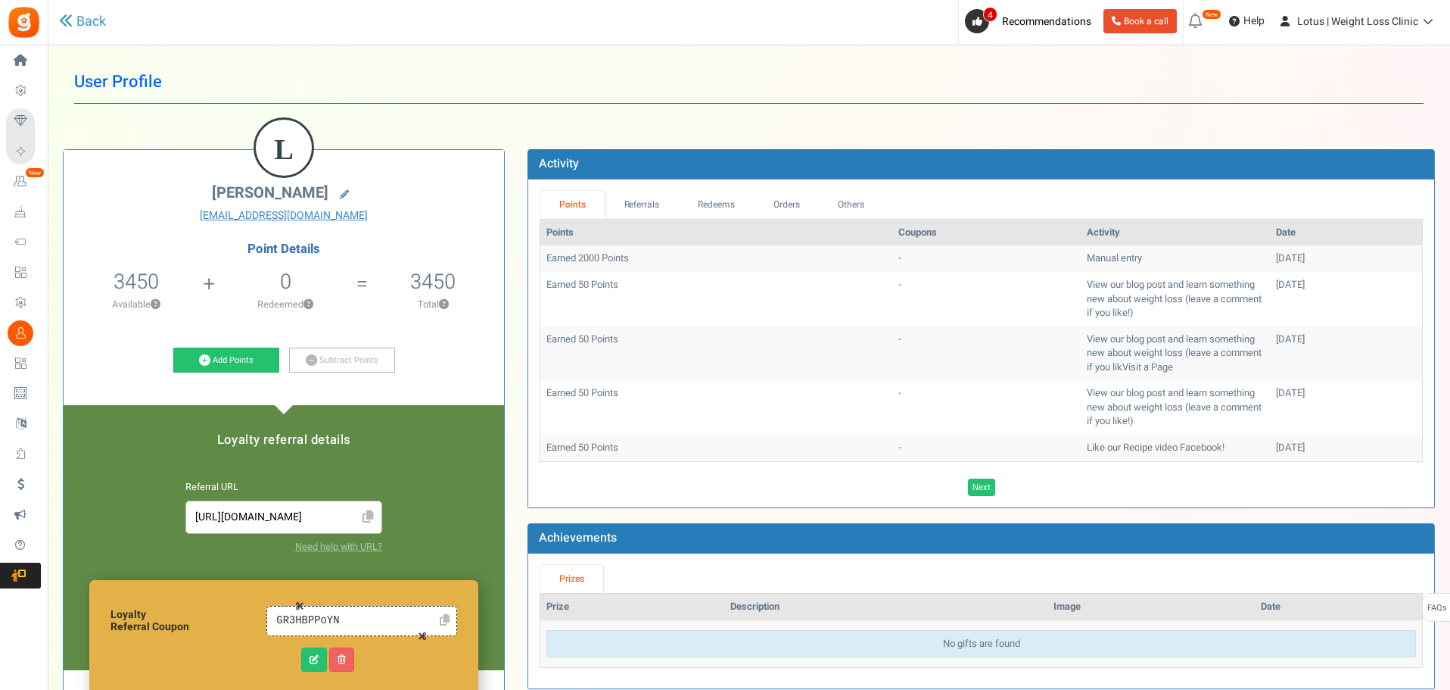 This screenshot has width=1450, height=690. What do you see at coordinates (982, 487) in the screenshot?
I see `a: Next` at bounding box center [982, 487].